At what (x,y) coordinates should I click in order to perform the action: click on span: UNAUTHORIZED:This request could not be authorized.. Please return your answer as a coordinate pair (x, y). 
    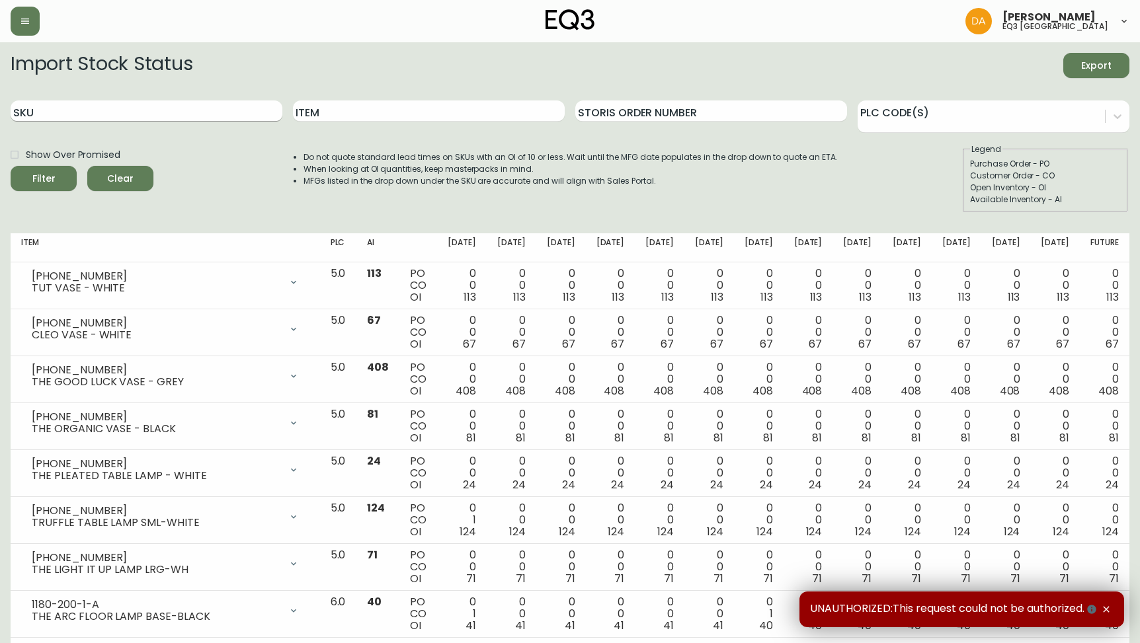
    Looking at the image, I should click on (954, 610).